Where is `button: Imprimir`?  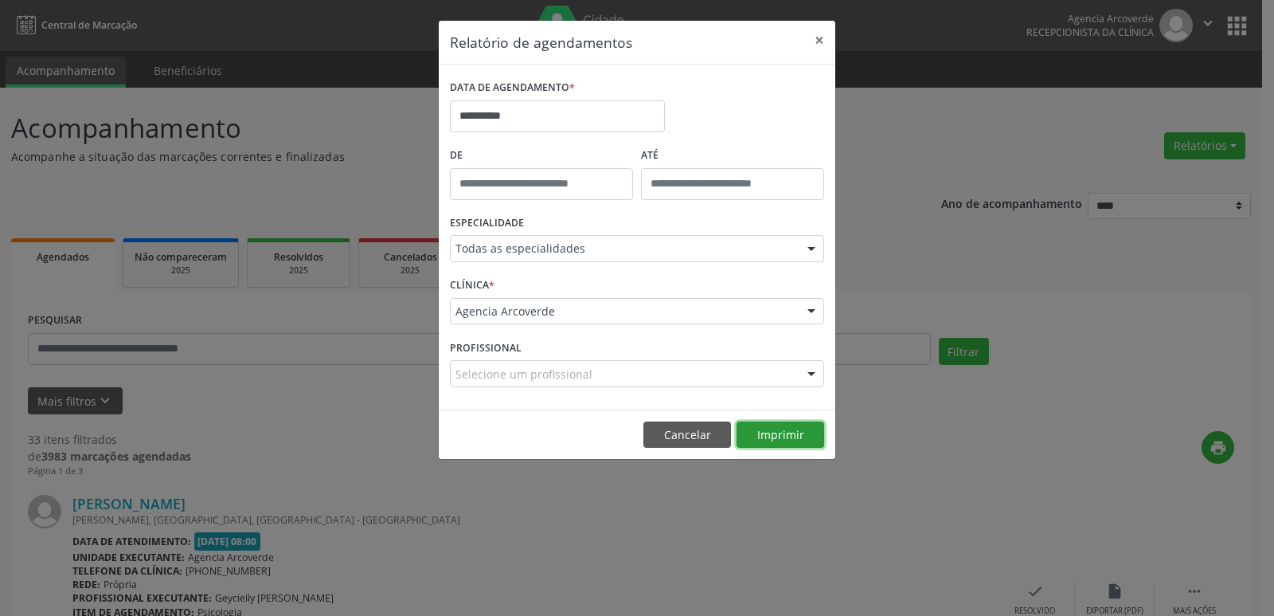
button: Imprimir is located at coordinates (780, 435).